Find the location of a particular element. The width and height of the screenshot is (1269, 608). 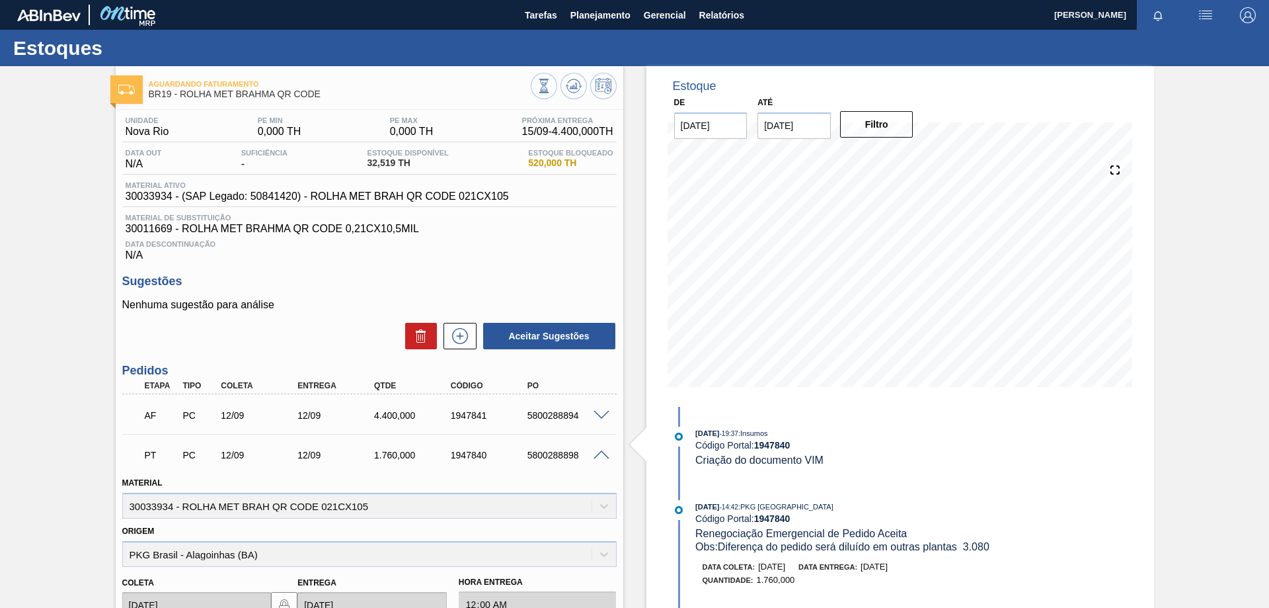

span: Unidade is located at coordinates (147, 120).